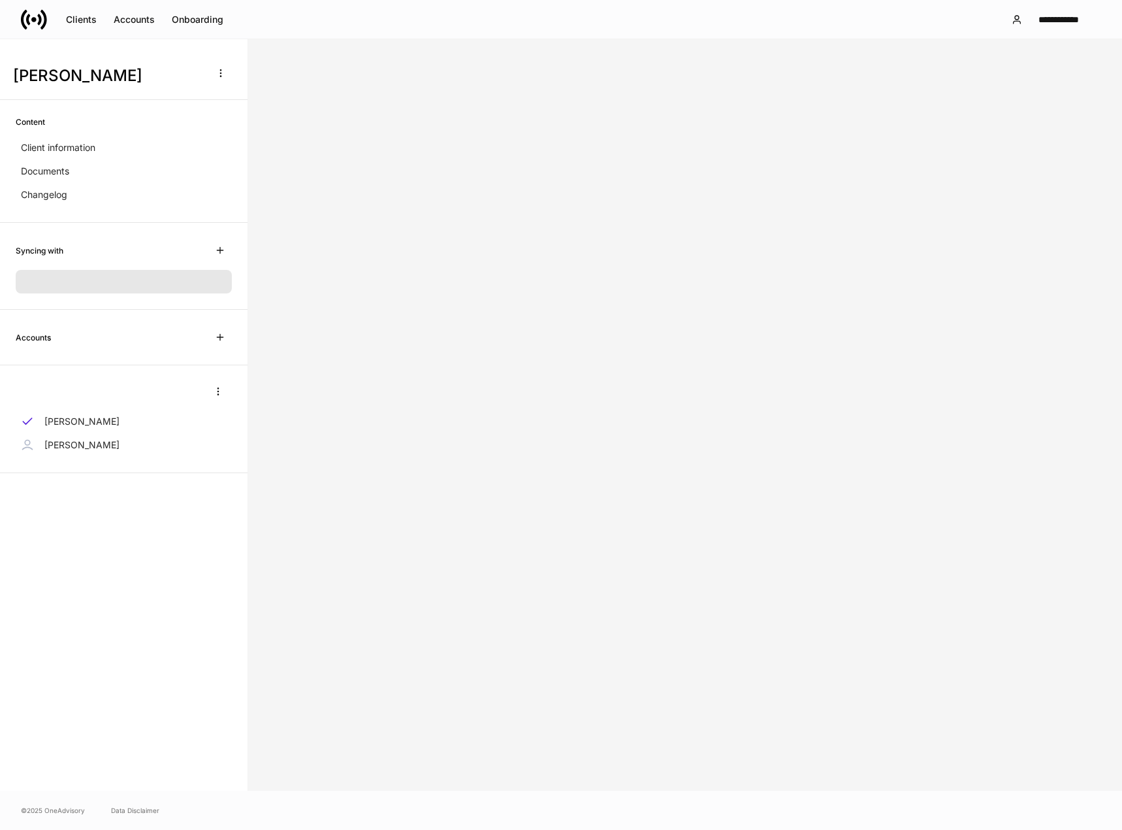 The width and height of the screenshot is (1122, 830). I want to click on span: © 2025 OneAdvisory, so click(53, 810).